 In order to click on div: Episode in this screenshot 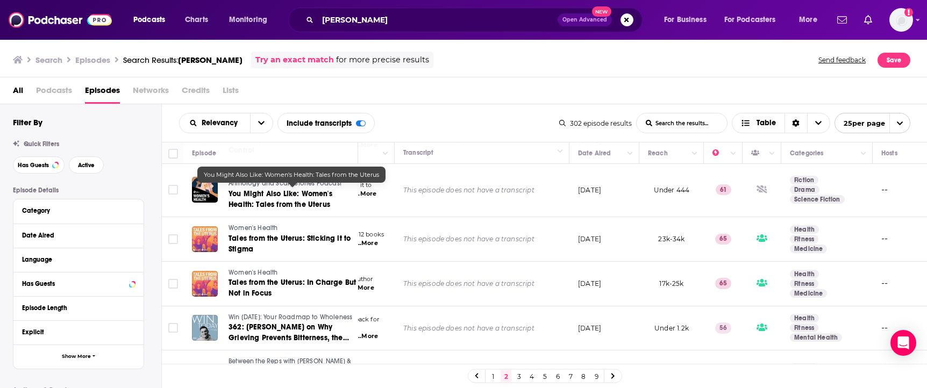, I will do `click(204, 153)`.